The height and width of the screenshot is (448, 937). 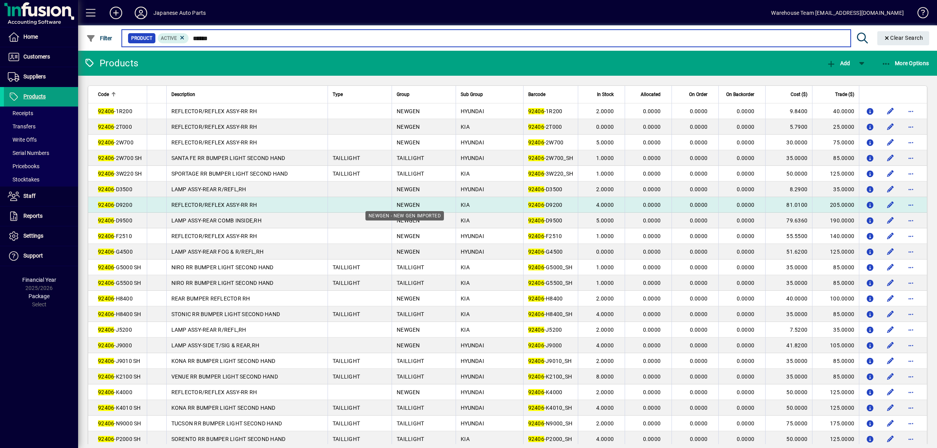 I want to click on span: More Options, so click(x=905, y=63).